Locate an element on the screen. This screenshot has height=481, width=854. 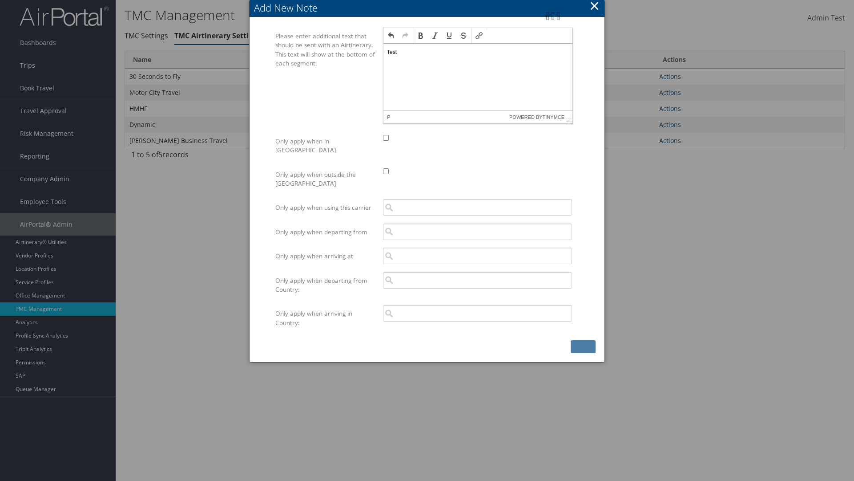
label: Only apply when arriving in Country: is located at coordinates (326, 318).